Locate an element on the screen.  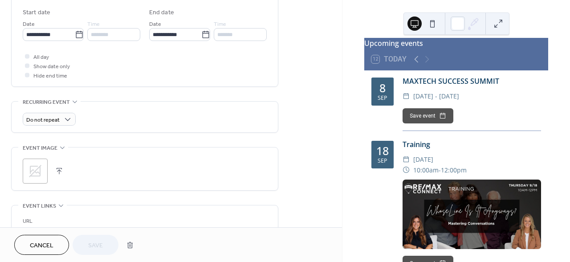
div: Training is located at coordinates (471, 144).